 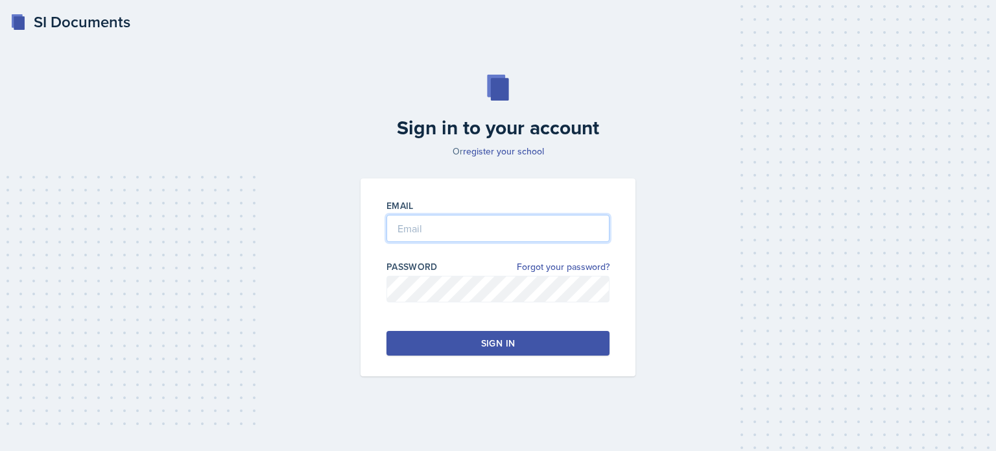 I want to click on label: Password, so click(x=412, y=266).